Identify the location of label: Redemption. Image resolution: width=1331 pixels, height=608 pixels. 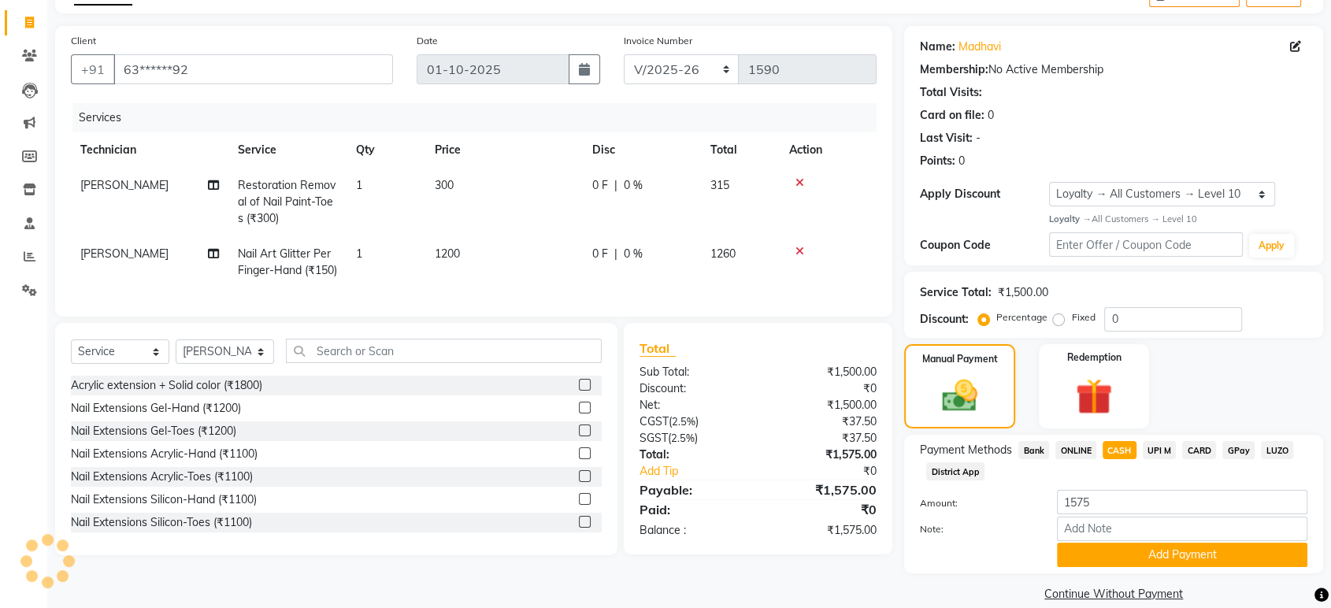
(1093, 357).